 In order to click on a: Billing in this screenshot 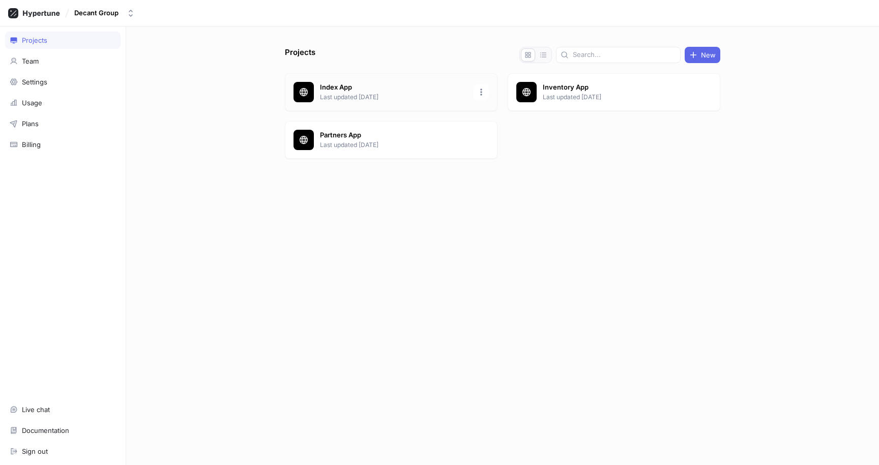, I will do `click(63, 145)`.